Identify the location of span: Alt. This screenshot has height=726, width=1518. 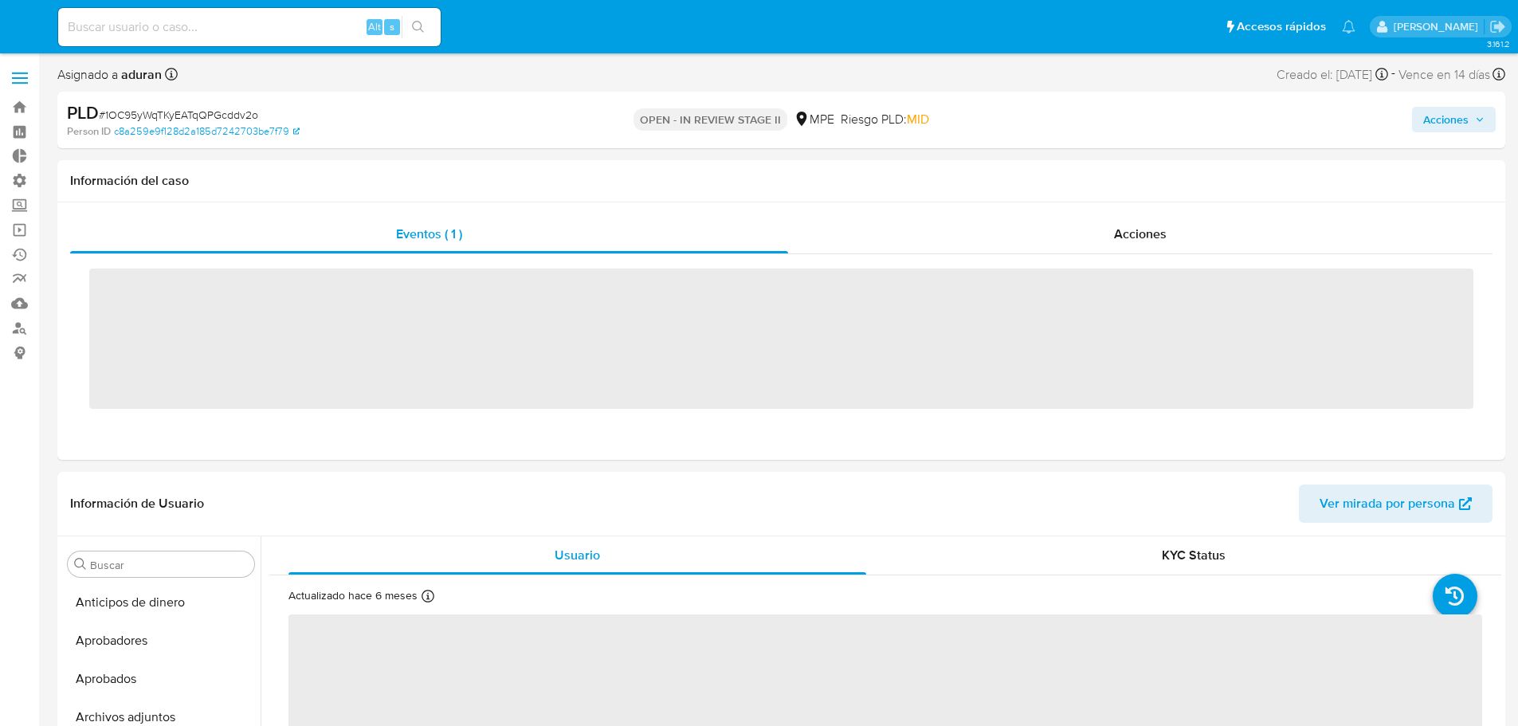
(374, 26).